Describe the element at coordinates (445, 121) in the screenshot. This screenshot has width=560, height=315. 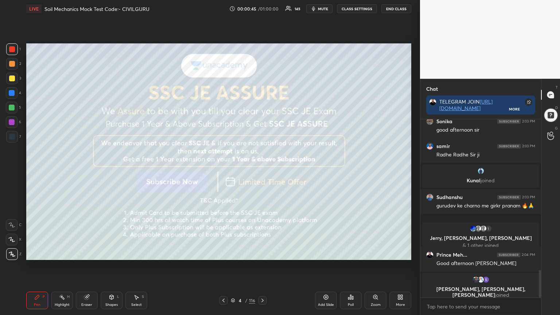
I see `h6: Sonika` at that location.